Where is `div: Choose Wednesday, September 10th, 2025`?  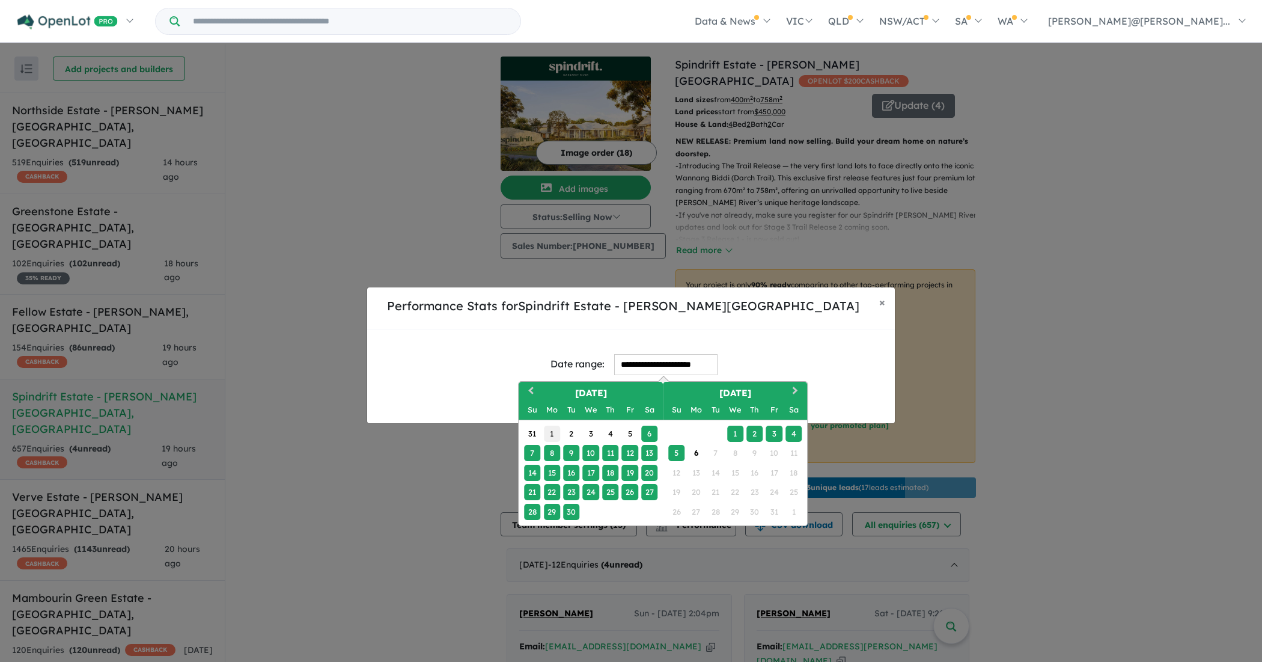 div: Choose Wednesday, September 10th, 2025 is located at coordinates (591, 453).